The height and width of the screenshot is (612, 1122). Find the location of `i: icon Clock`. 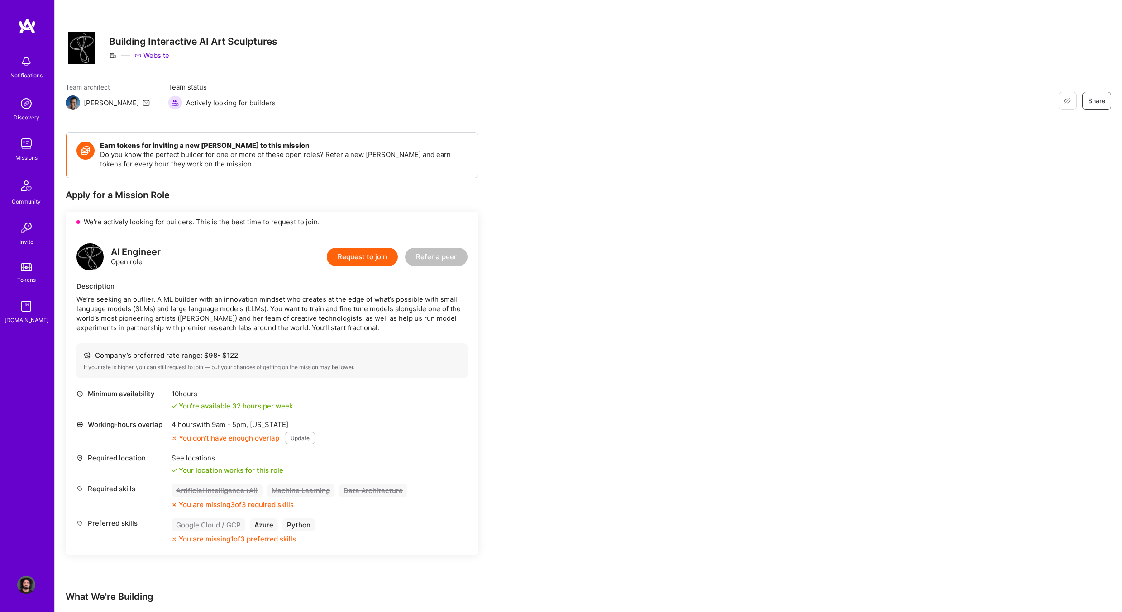

i: icon Clock is located at coordinates (80, 394).